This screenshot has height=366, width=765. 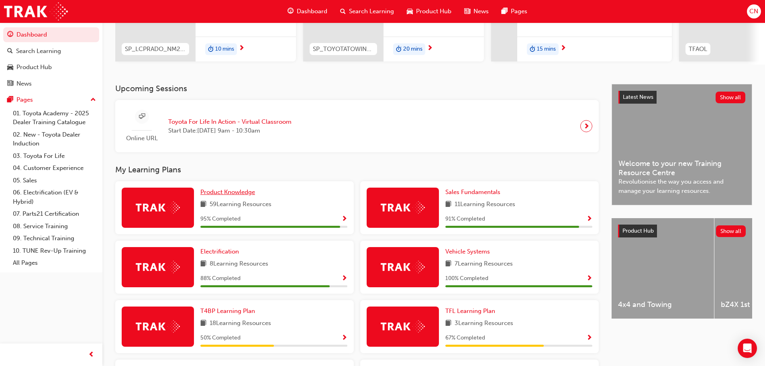 I want to click on a: Search Learning, so click(x=51, y=51).